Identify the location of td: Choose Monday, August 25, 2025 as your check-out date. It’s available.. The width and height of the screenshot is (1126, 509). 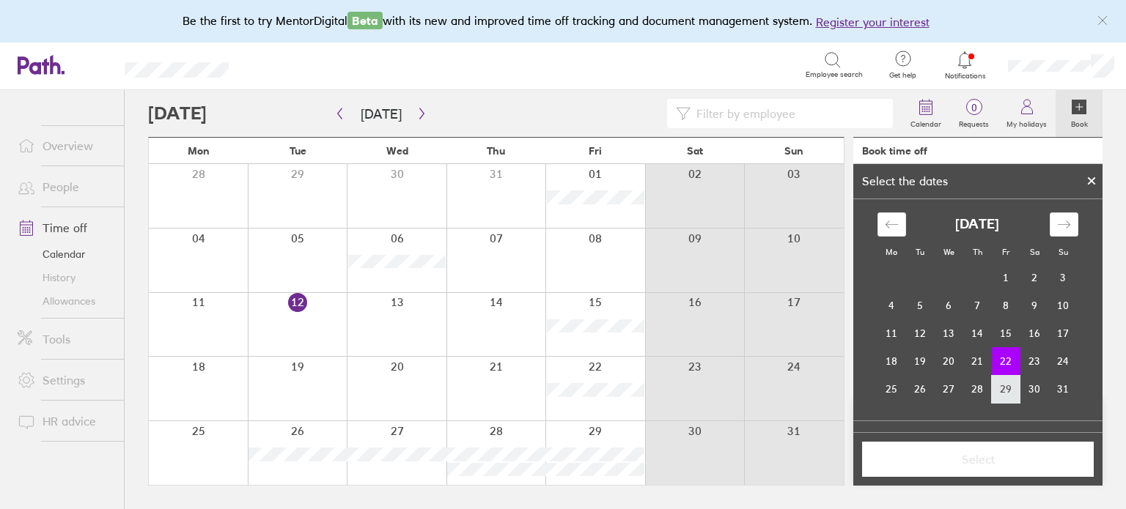
(891, 389).